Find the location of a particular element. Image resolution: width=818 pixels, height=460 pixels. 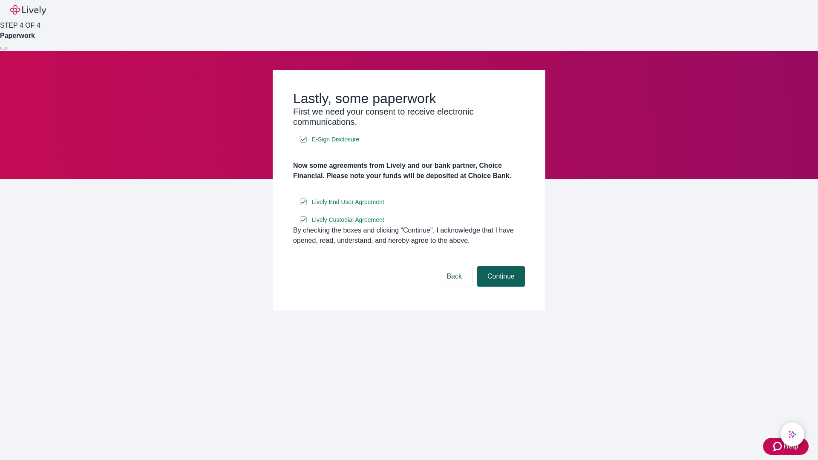

svg: Zendesk support icon is located at coordinates (779, 447).